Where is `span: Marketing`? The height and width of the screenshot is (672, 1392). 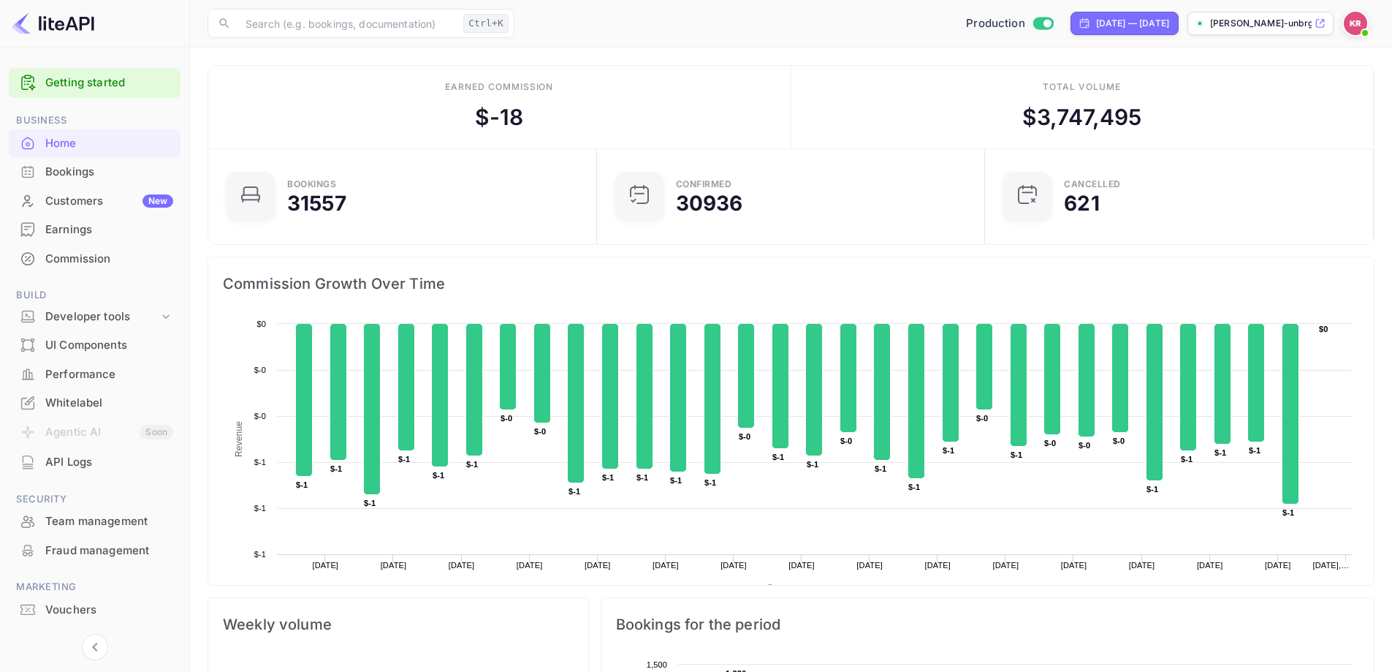 span: Marketing is located at coordinates (94, 587).